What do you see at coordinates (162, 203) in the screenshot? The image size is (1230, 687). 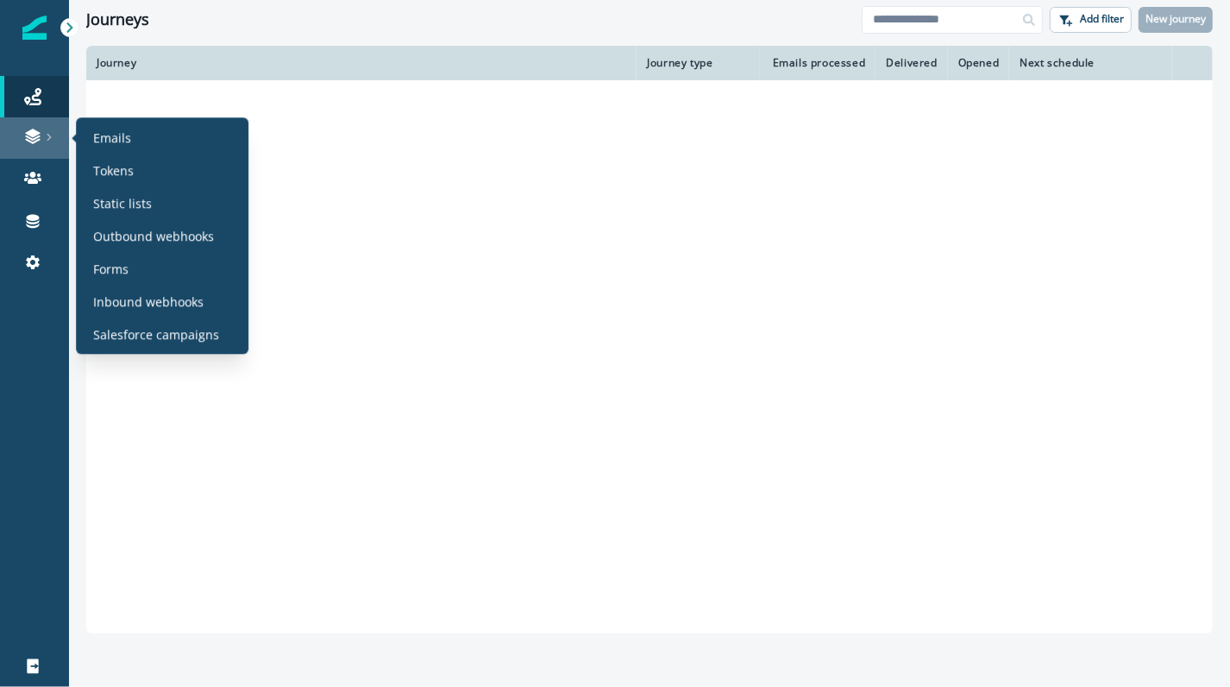 I see `a: Static lists` at bounding box center [162, 203].